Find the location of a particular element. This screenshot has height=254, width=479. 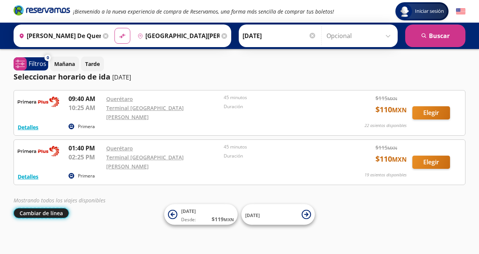

input: Buscar Origen is located at coordinates (58, 36).